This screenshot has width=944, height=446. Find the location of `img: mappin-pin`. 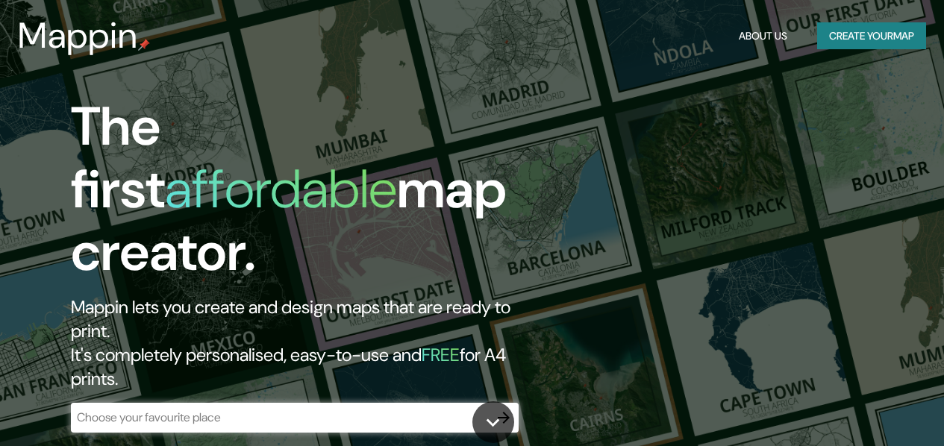

img: mappin-pin is located at coordinates (144, 45).